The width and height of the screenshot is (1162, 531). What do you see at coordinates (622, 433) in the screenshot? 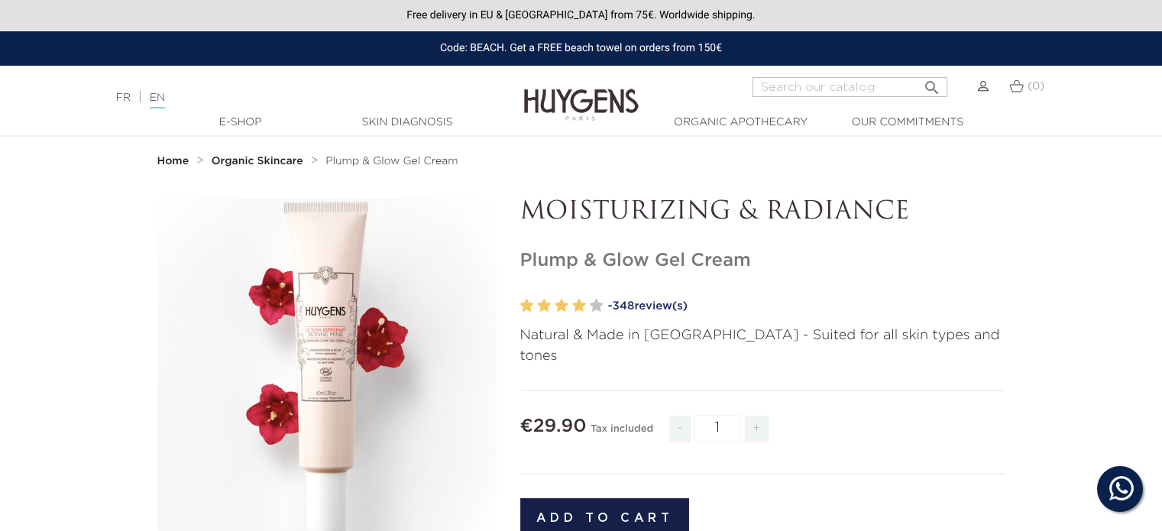
I see `div: Tax included` at bounding box center [622, 433].